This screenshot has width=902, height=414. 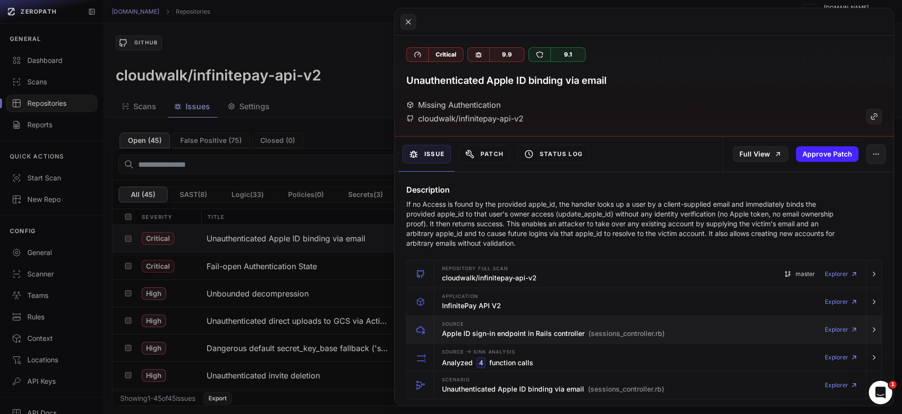 What do you see at coordinates (460, 297) in the screenshot?
I see `span: Application` at bounding box center [460, 297].